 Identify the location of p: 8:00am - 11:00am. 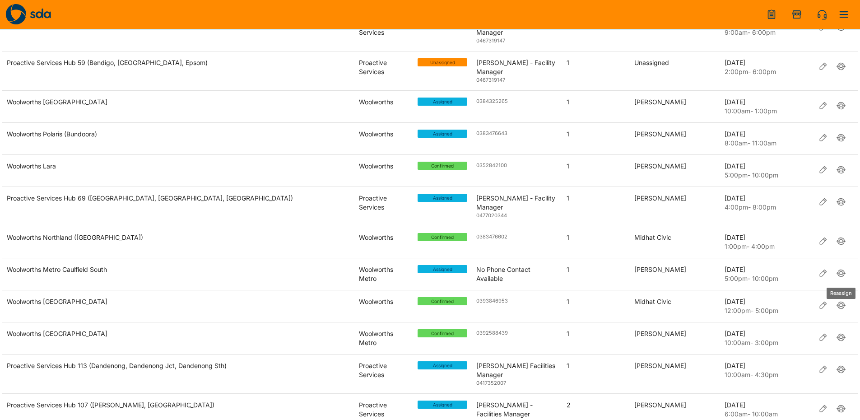
(765, 143).